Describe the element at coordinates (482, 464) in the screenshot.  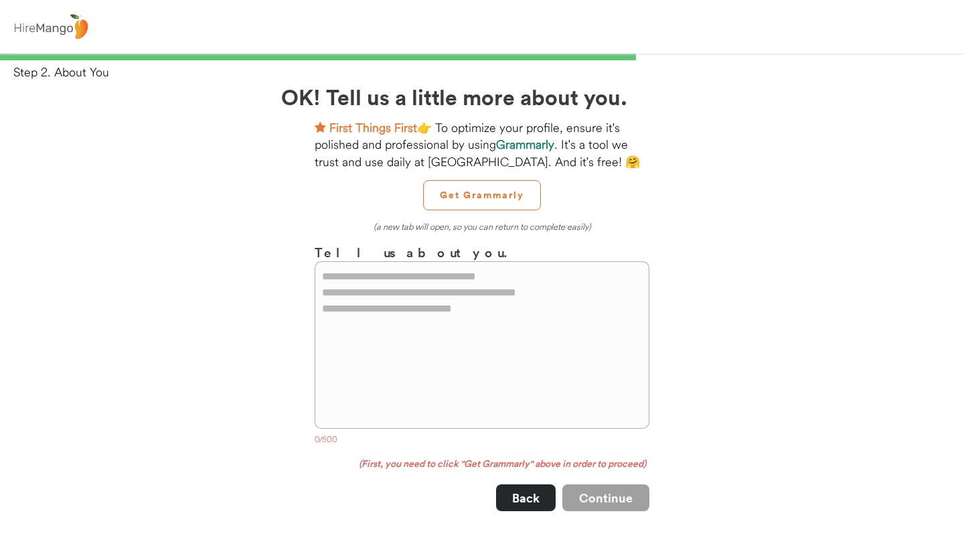
I see `div: (First, you need to click "Get Grammarly" above in order to proceed)` at that location.